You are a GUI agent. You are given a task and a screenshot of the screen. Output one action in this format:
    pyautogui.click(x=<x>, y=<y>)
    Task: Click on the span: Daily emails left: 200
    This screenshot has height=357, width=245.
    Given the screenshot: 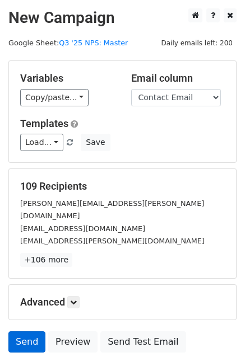 What is the action you would take?
    pyautogui.click(x=196, y=43)
    